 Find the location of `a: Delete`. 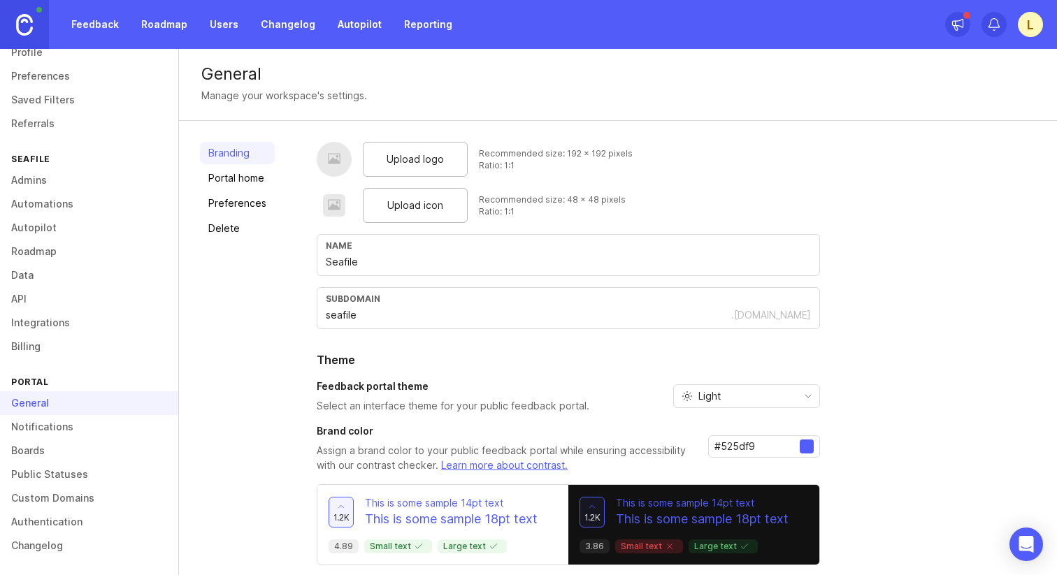

a: Delete is located at coordinates (237, 229).